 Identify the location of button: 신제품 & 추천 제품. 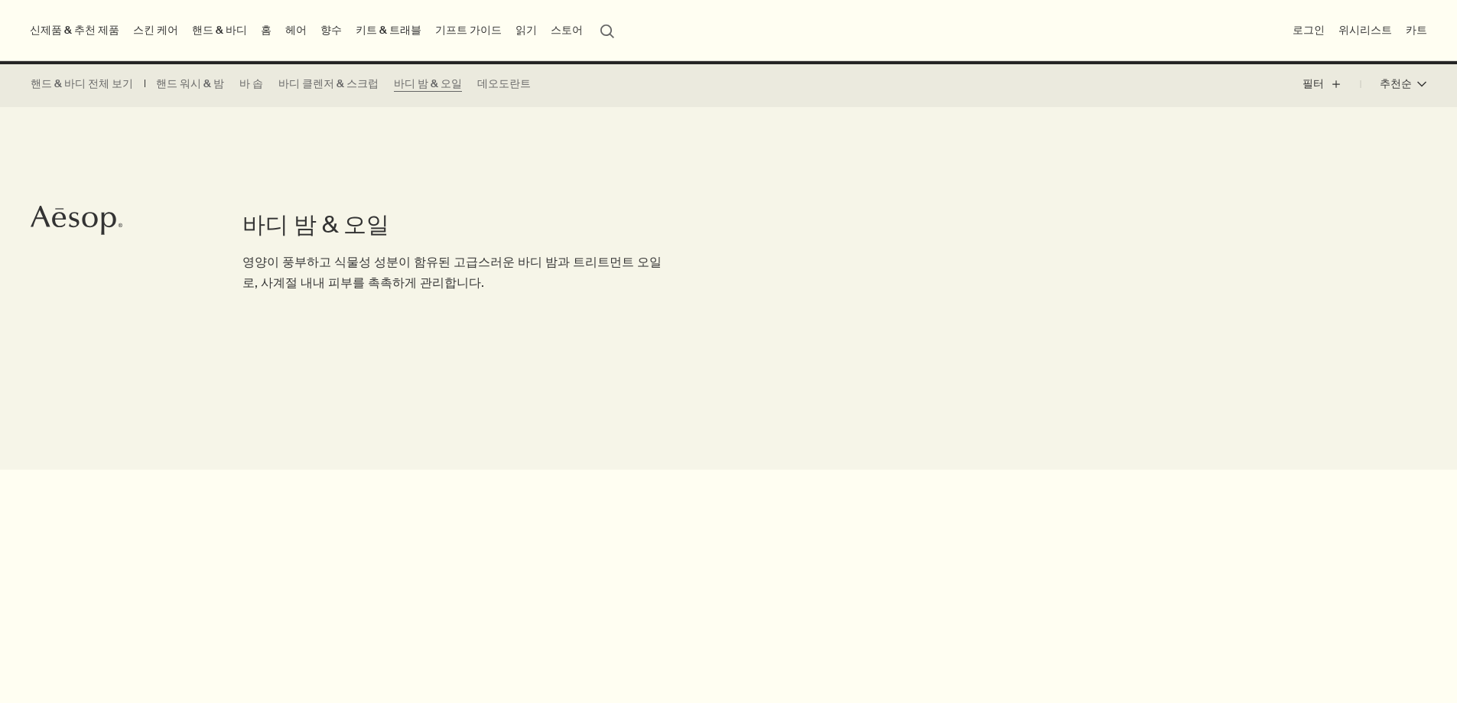
(74, 30).